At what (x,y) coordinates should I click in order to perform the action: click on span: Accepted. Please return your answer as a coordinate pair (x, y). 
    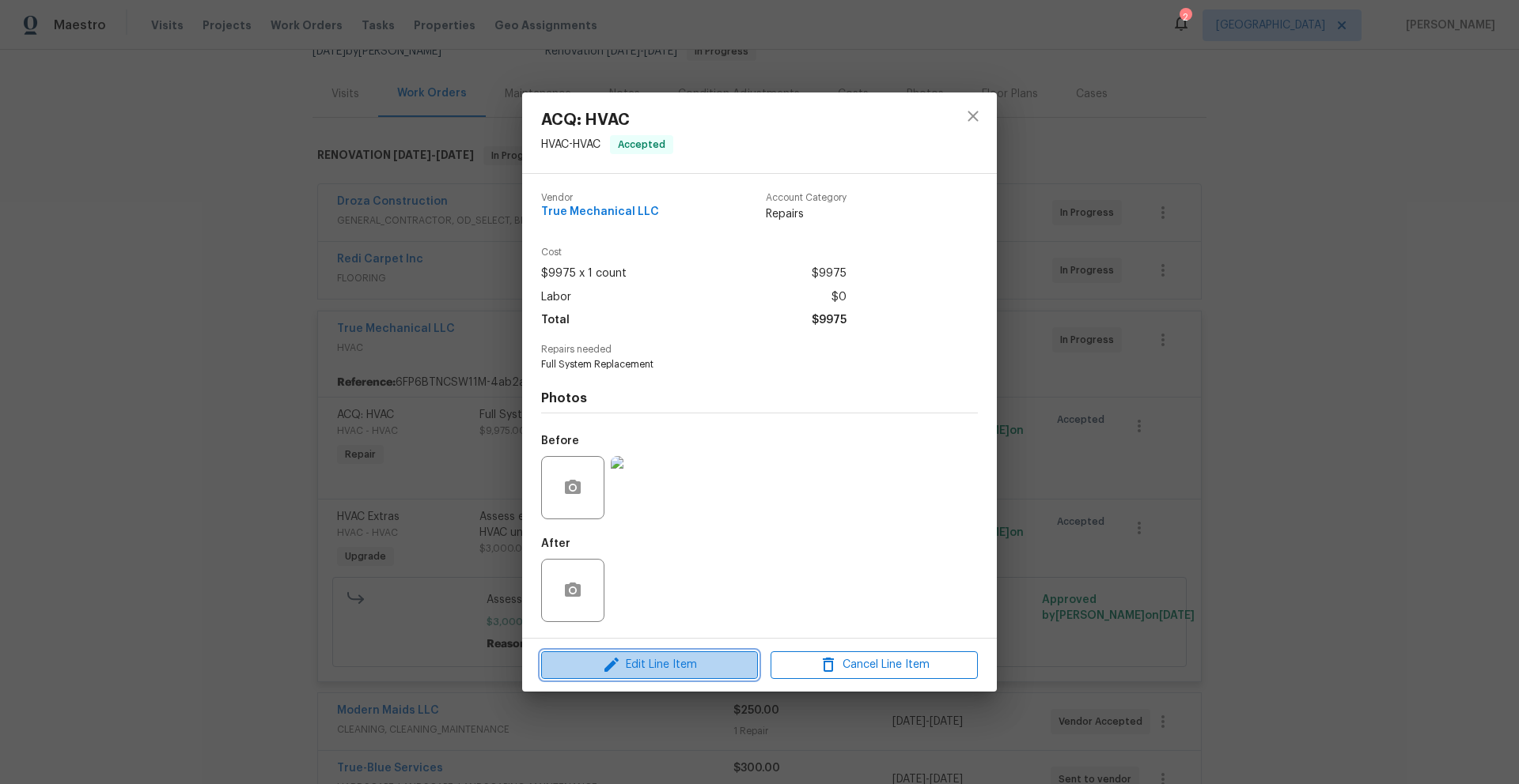
    Looking at the image, I should click on (641, 145).